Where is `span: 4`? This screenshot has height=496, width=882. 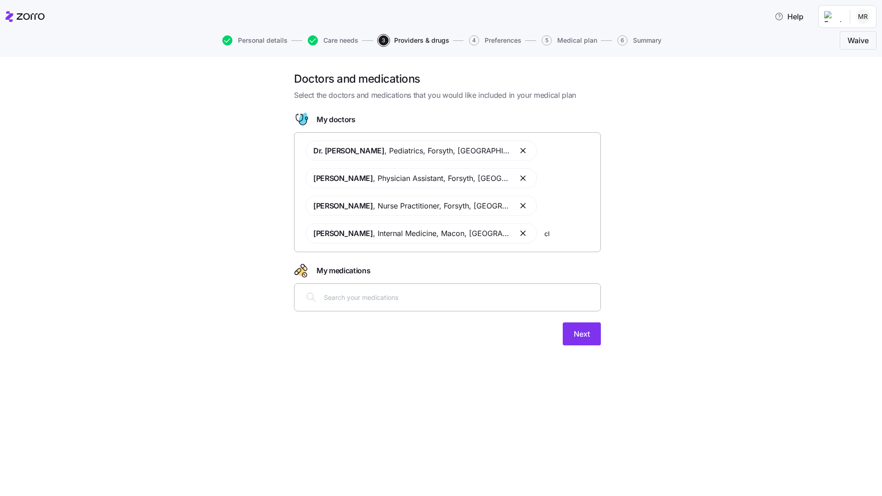
span: 4 is located at coordinates (474, 40).